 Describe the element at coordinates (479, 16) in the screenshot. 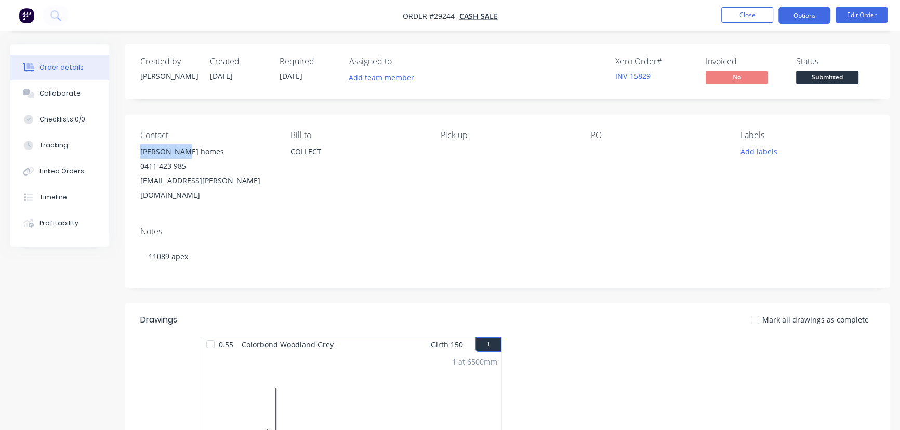

I see `a: CASH SALE` at that location.